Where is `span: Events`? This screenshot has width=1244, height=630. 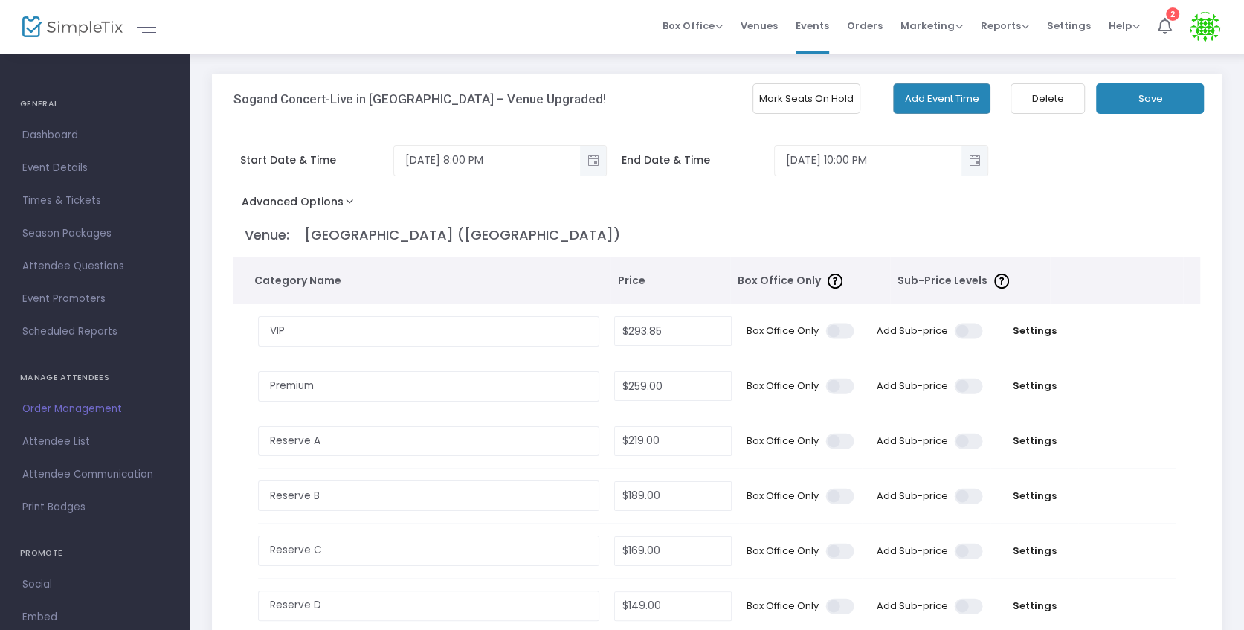 span: Events is located at coordinates (812, 25).